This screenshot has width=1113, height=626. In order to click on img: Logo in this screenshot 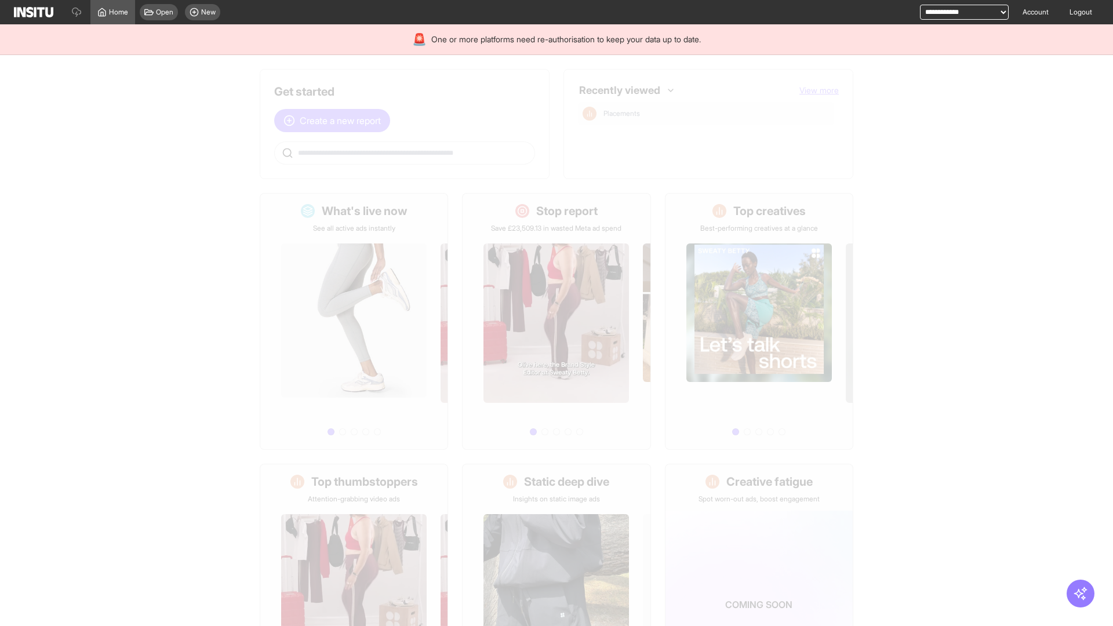, I will do `click(34, 12)`.